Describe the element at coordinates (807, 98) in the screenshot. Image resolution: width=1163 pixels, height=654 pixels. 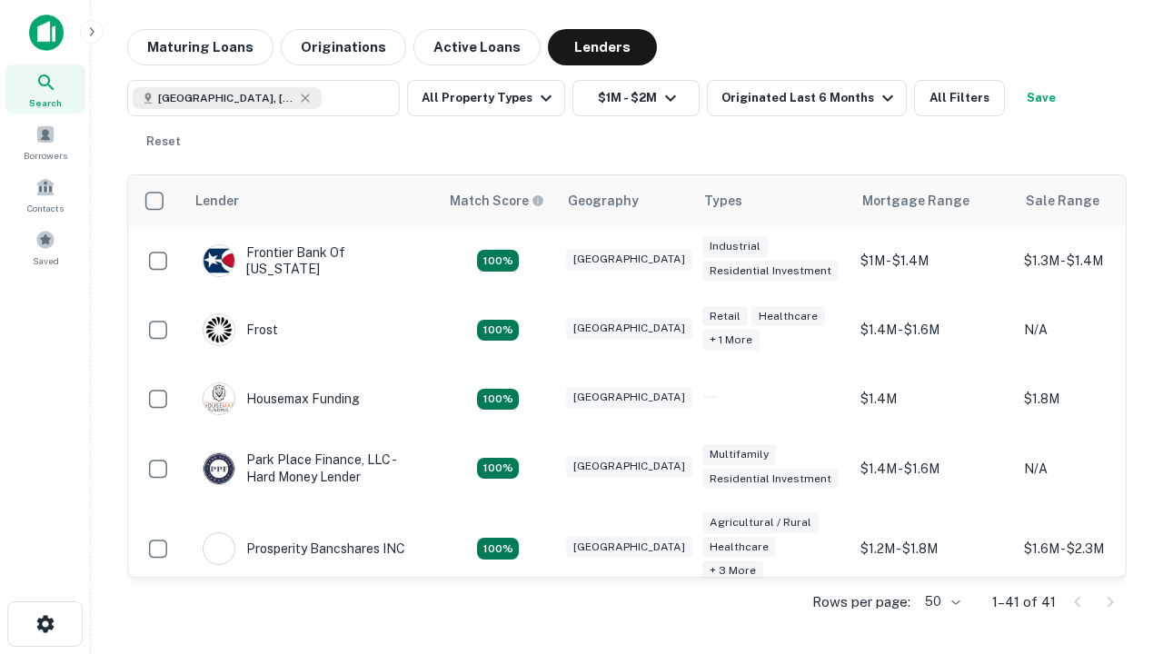
I see `button: Originated Last 6 Months` at that location.